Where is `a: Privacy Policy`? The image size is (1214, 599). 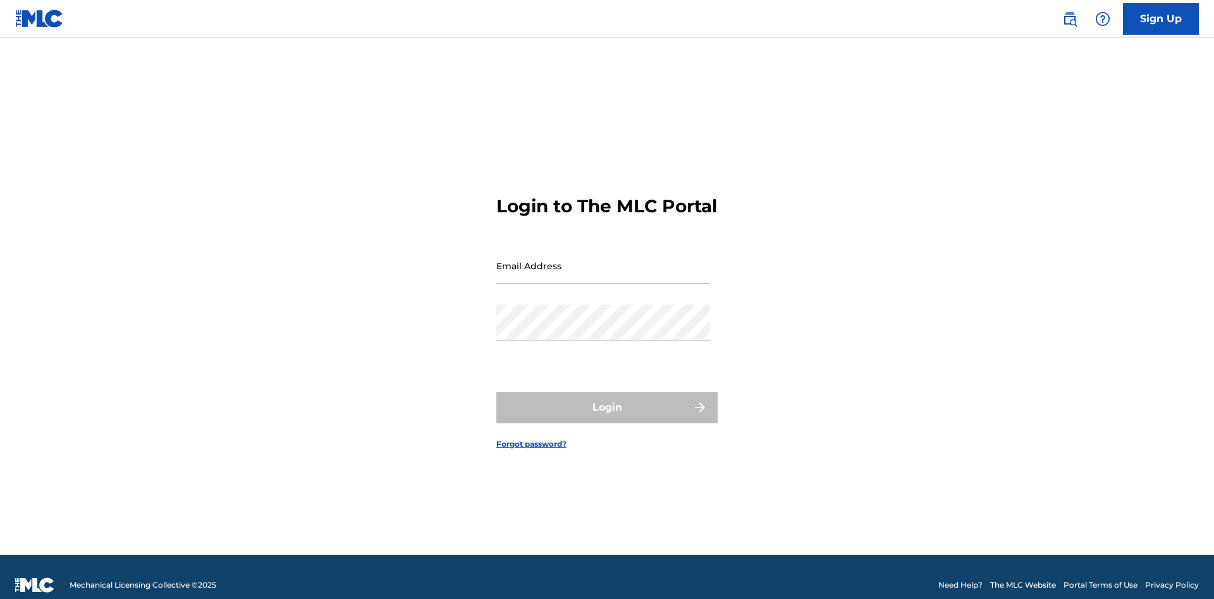
a: Privacy Policy is located at coordinates (1172, 586).